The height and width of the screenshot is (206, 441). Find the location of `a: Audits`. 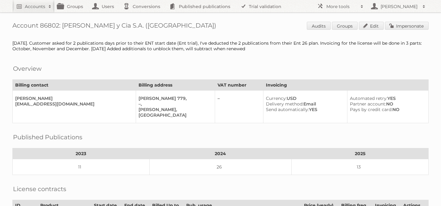

a: Audits is located at coordinates (318, 26).